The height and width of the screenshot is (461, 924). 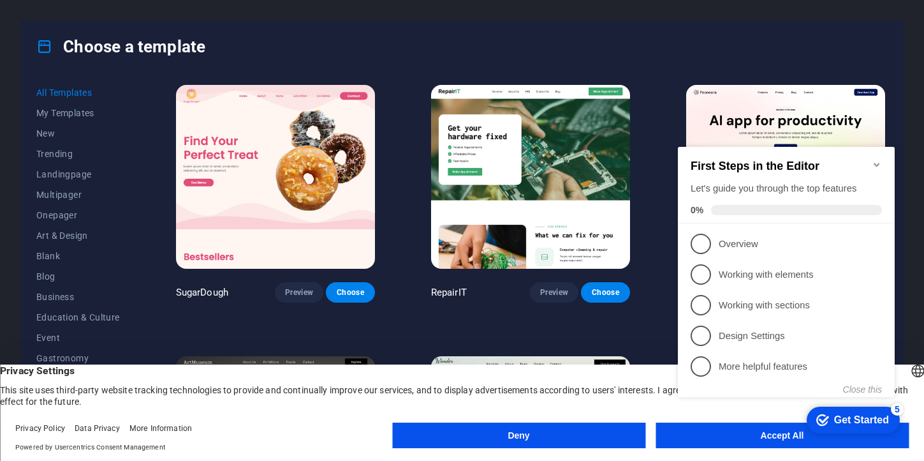 What do you see at coordinates (225, 281) in the screenshot?
I see `div: 5` at bounding box center [225, 281].